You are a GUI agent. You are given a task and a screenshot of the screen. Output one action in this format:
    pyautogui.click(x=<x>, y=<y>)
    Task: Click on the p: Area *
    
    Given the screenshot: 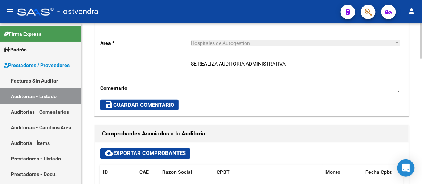 What is the action you would take?
    pyautogui.click(x=145, y=43)
    